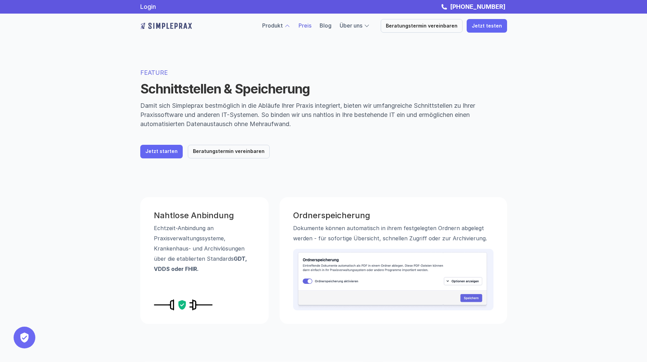 Image resolution: width=647 pixels, height=362 pixels. Describe the element at coordinates (487, 26) in the screenshot. I see `p: Jetzt testen` at that location.